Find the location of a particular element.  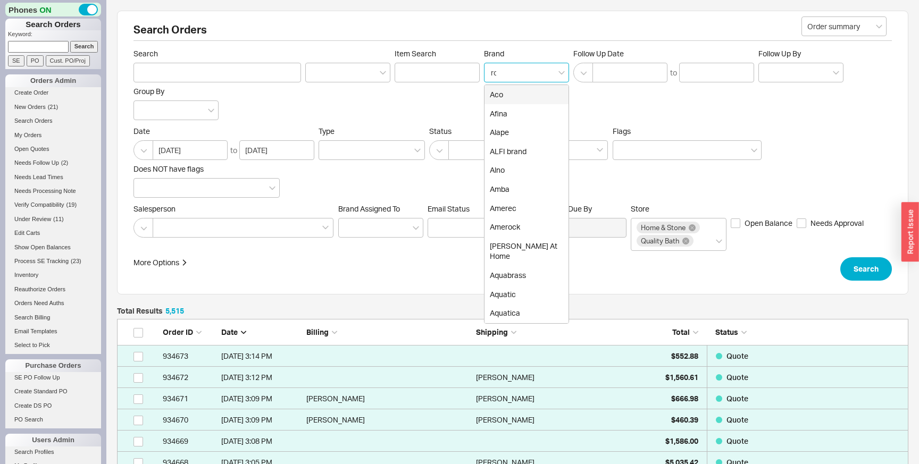

a: Inventory is located at coordinates (53, 275).